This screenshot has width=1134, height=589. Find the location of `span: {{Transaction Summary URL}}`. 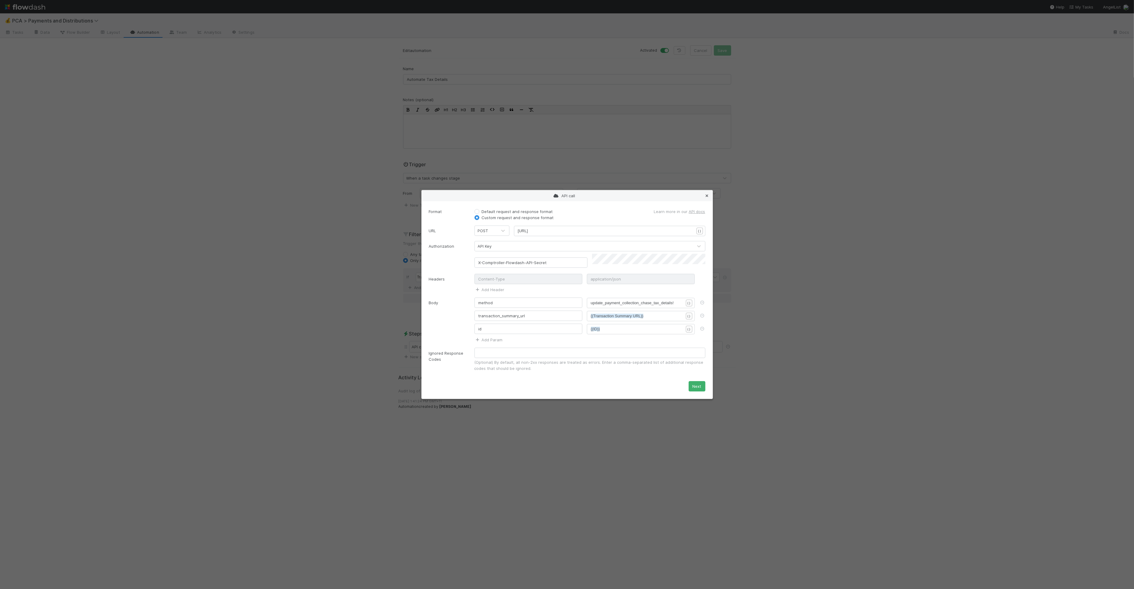

span: {{Transaction Summary URL}} is located at coordinates (617, 316).